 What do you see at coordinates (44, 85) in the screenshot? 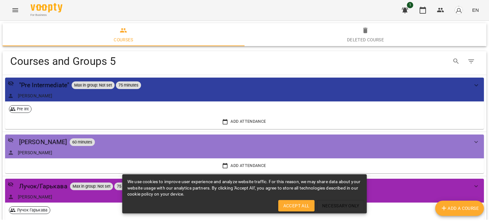
I see `div: "Pre Intermediate"` at bounding box center [44, 85].